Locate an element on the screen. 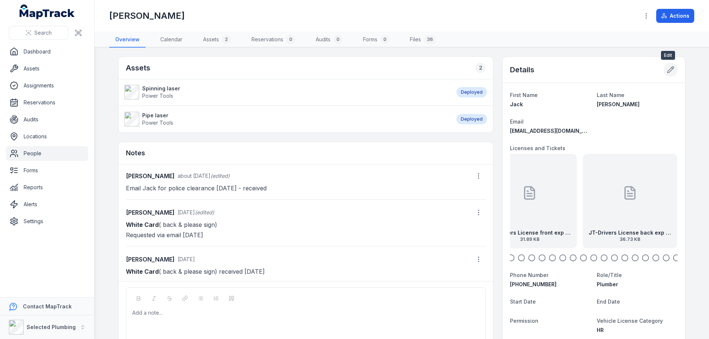  a: Calendar is located at coordinates (171, 40).